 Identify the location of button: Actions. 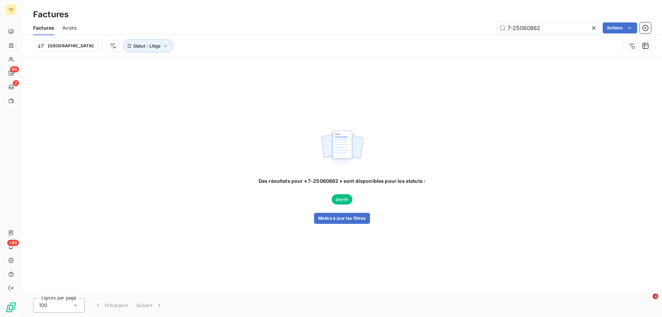
(620, 28).